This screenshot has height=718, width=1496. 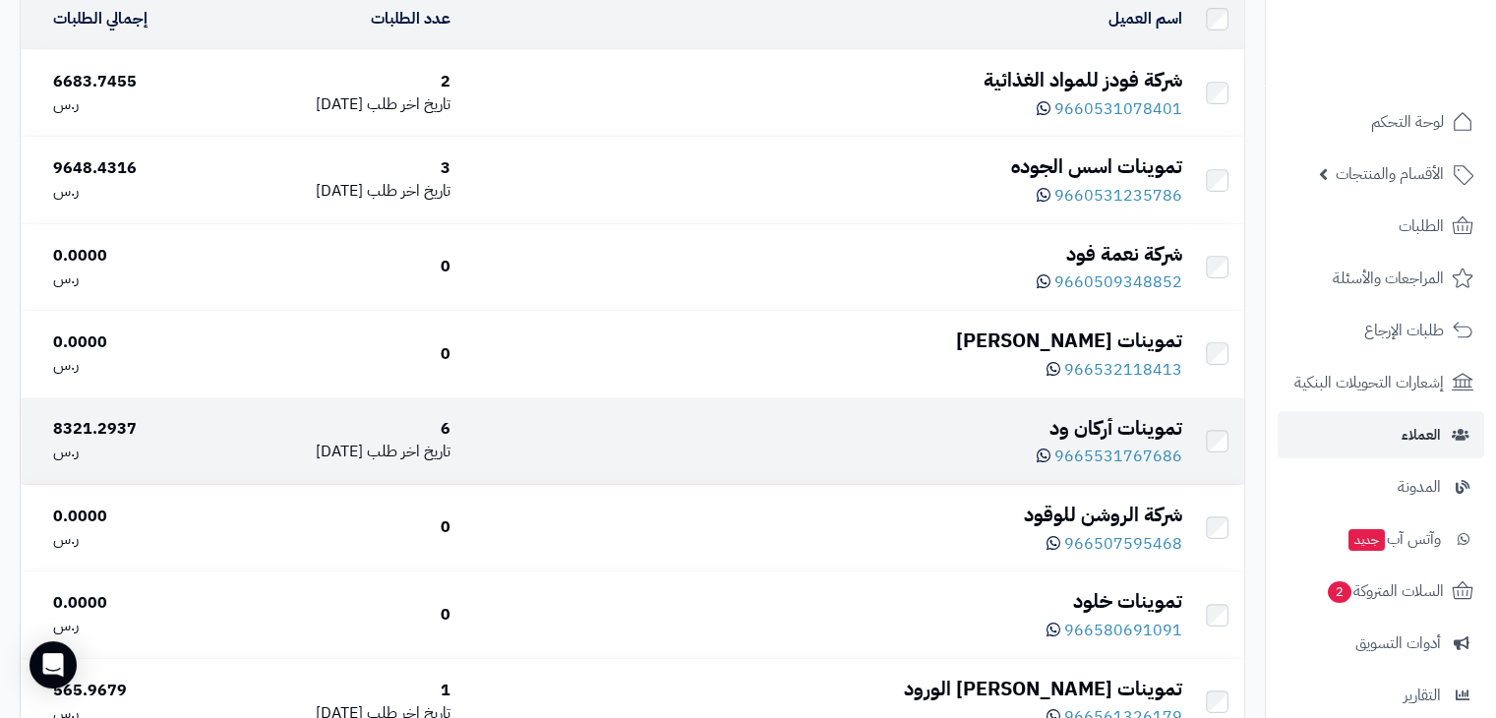 I want to click on img: logo-2.png, so click(x=1419, y=67).